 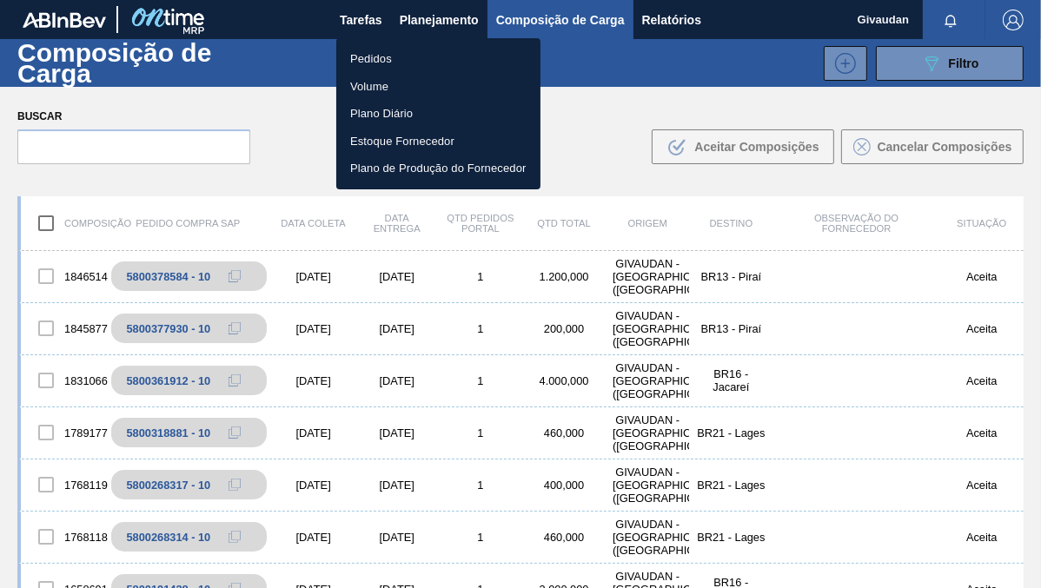 What do you see at coordinates (438, 142) in the screenshot?
I see `a: Estoque Fornecedor` at bounding box center [438, 142].